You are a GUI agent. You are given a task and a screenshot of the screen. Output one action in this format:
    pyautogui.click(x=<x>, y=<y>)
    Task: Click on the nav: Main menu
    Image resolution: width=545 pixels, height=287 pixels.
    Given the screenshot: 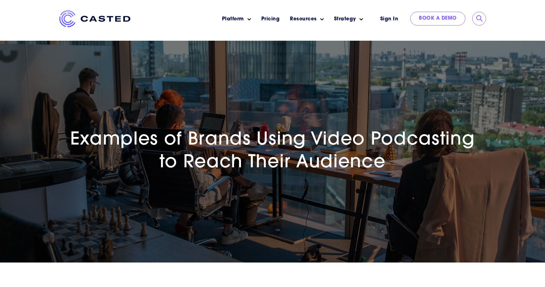 What is the action you would take?
    pyautogui.click(x=254, y=19)
    